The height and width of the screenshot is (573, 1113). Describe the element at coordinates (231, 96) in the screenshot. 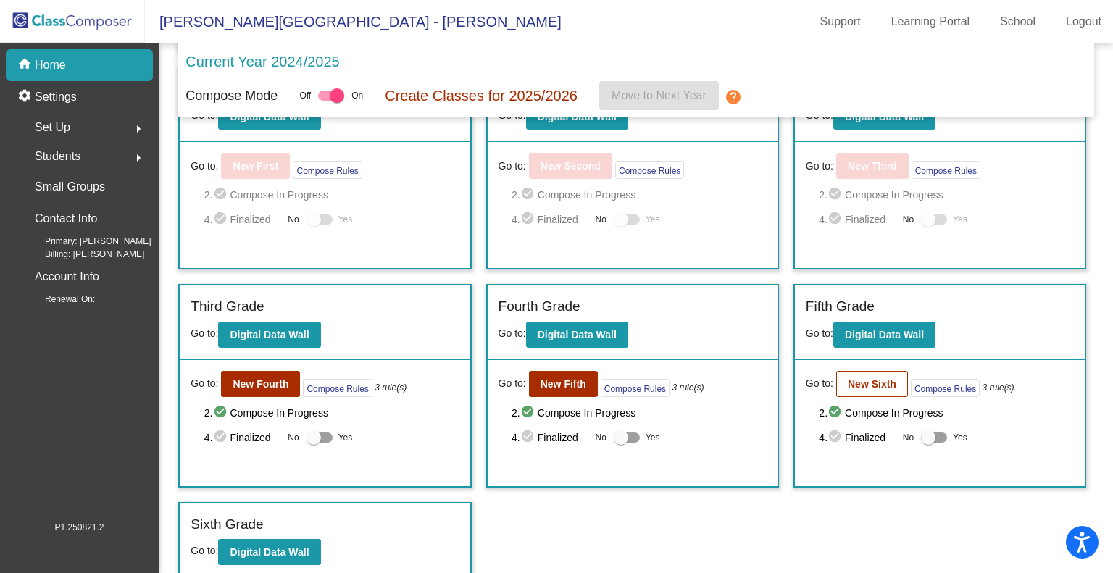

I see `p: Compose Mode` at that location.